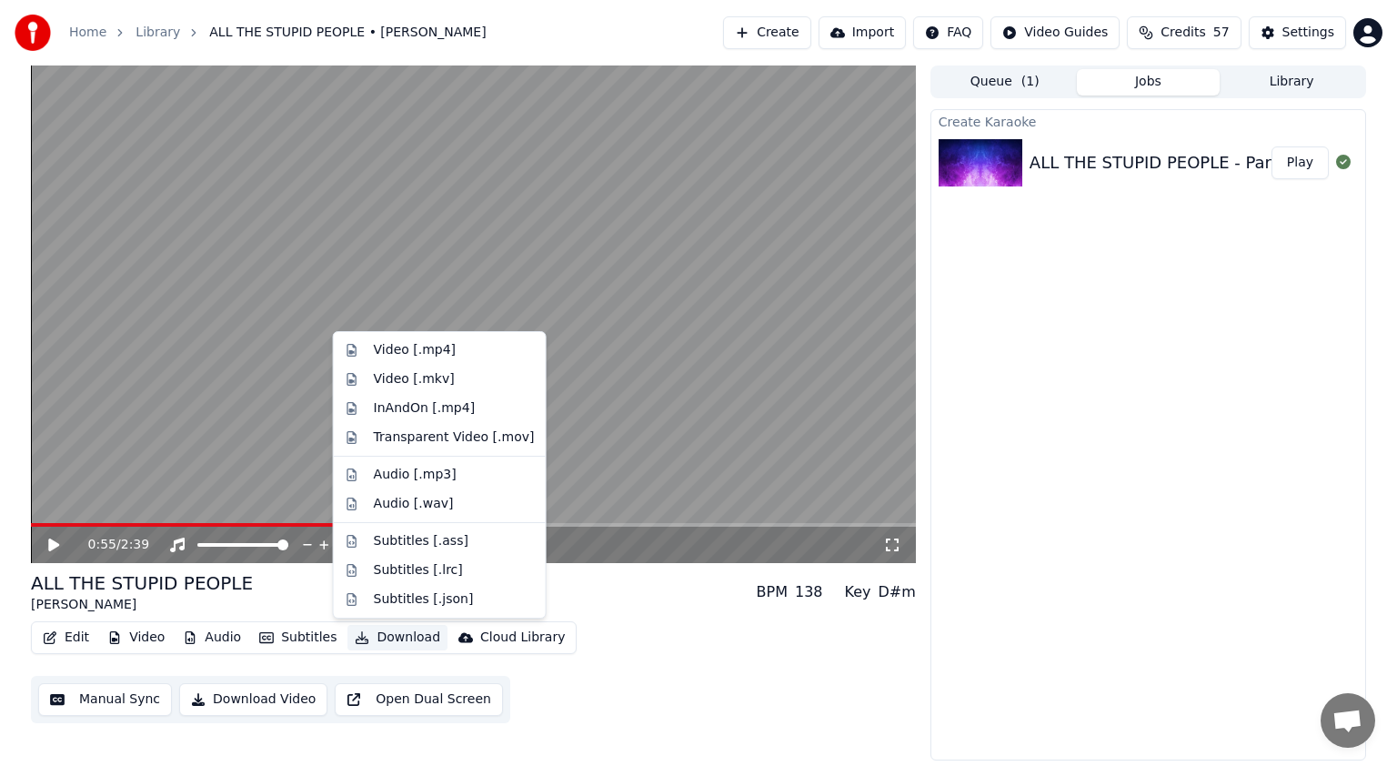 The width and height of the screenshot is (1397, 766). Describe the element at coordinates (142, 583) in the screenshot. I see `div: ALL THE STUPID PEOPLE` at that location.